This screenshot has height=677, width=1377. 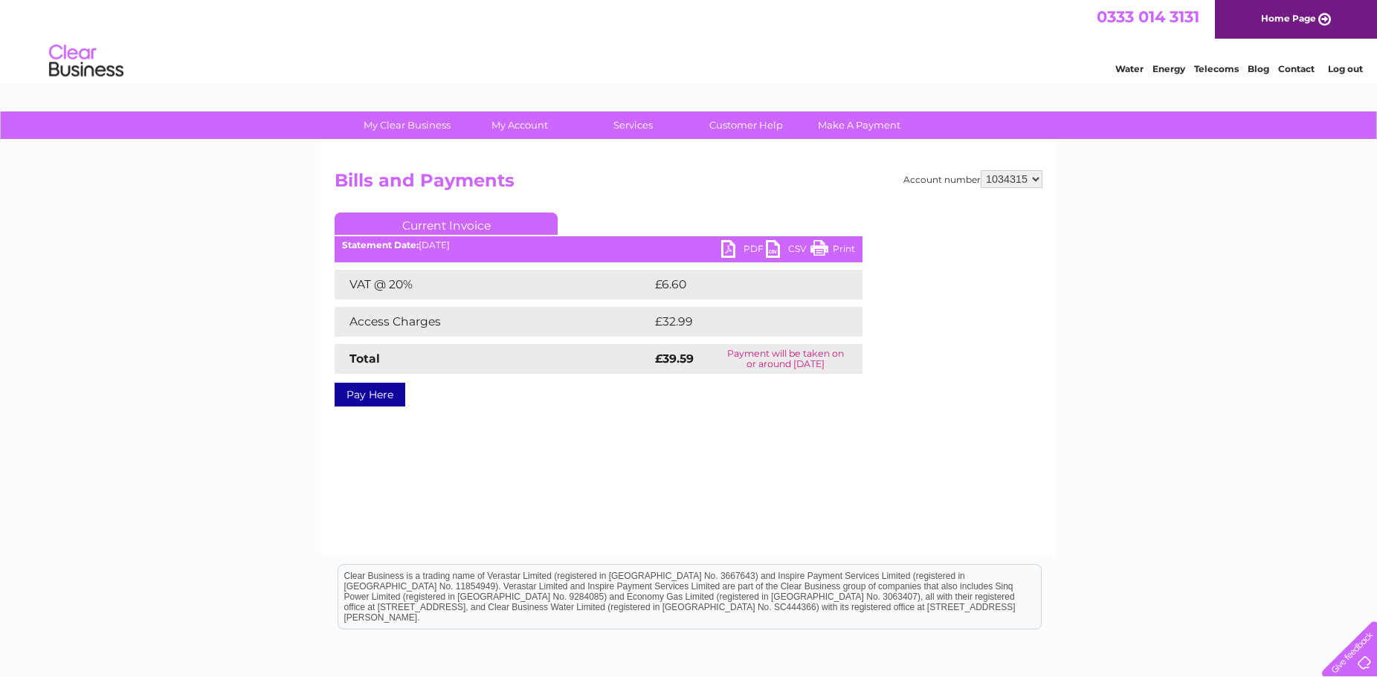 I want to click on a: Customer Help, so click(x=746, y=125).